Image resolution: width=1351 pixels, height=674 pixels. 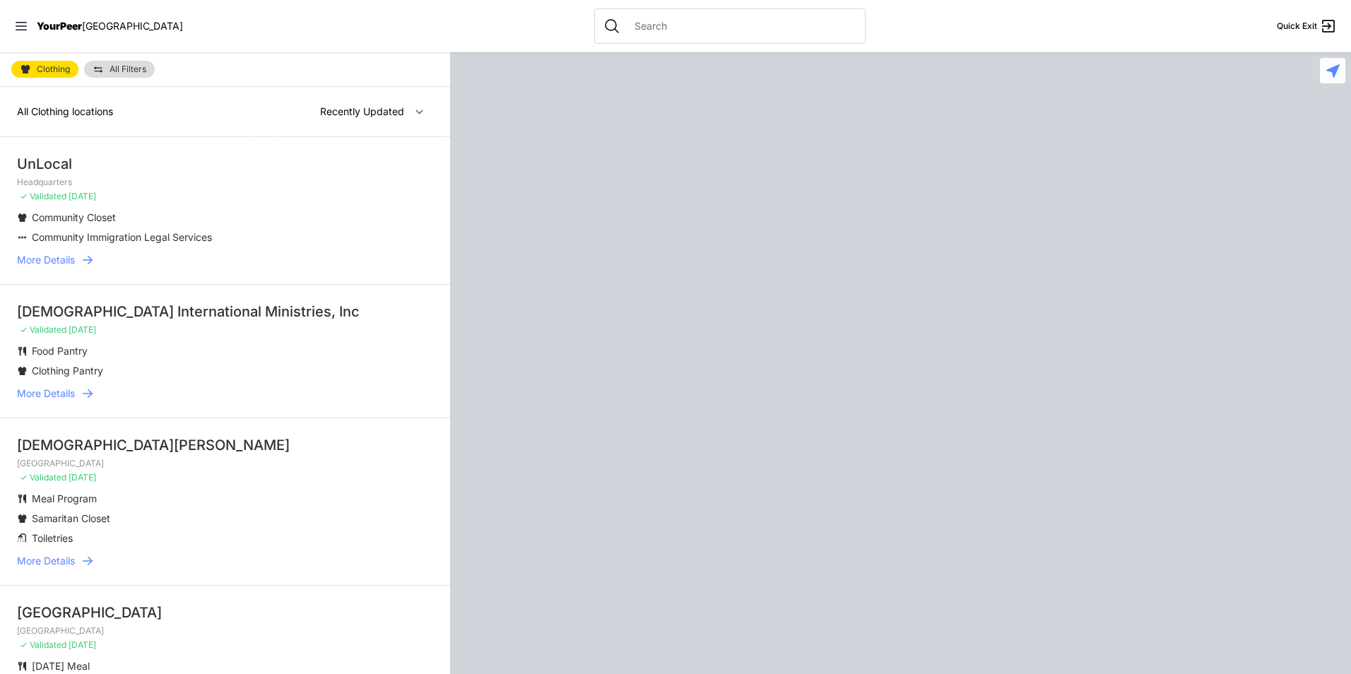 I want to click on span: Community Immigration Legal Services, so click(x=122, y=237).